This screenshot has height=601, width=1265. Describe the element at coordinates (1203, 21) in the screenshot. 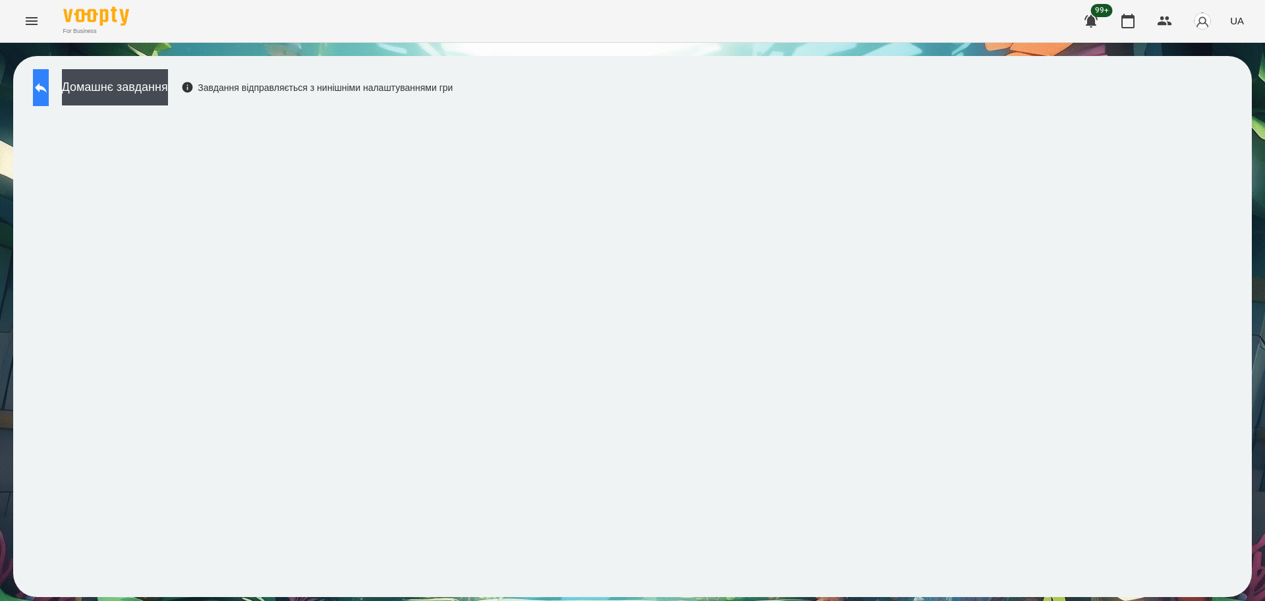

I see `img: avatar_s.png` at that location.